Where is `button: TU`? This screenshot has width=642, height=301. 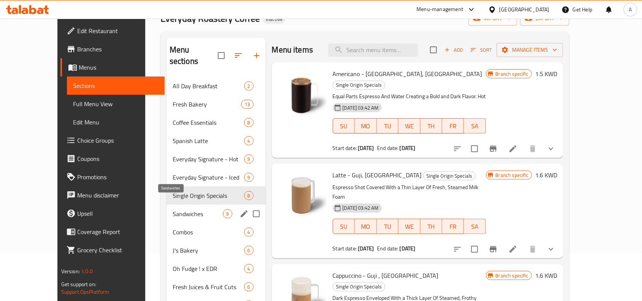
button: TU is located at coordinates (387, 226).